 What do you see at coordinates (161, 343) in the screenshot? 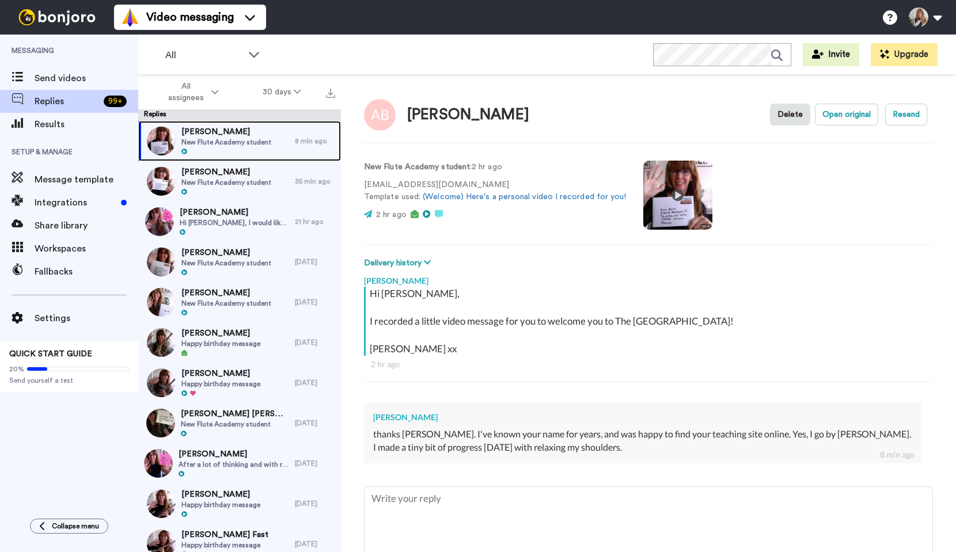
I see `img: f5f97cb3-8e9d-4d9e-a948-9aaa9b97c392-thumb.jpg` at bounding box center [161, 343].